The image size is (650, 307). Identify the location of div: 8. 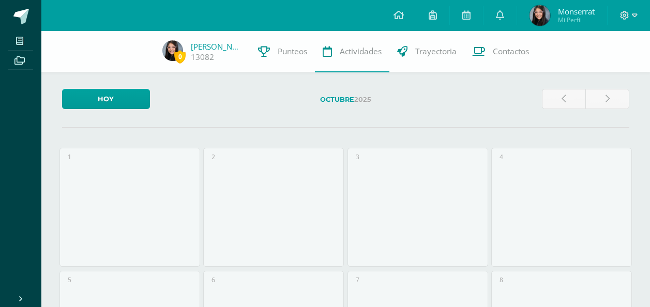
(501, 280).